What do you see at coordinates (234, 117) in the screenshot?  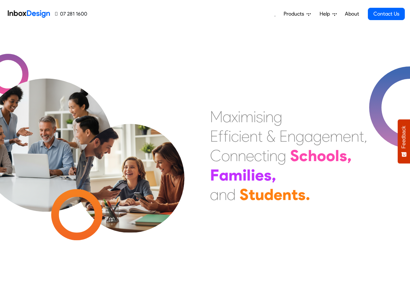 I see `div: x` at bounding box center [234, 117].